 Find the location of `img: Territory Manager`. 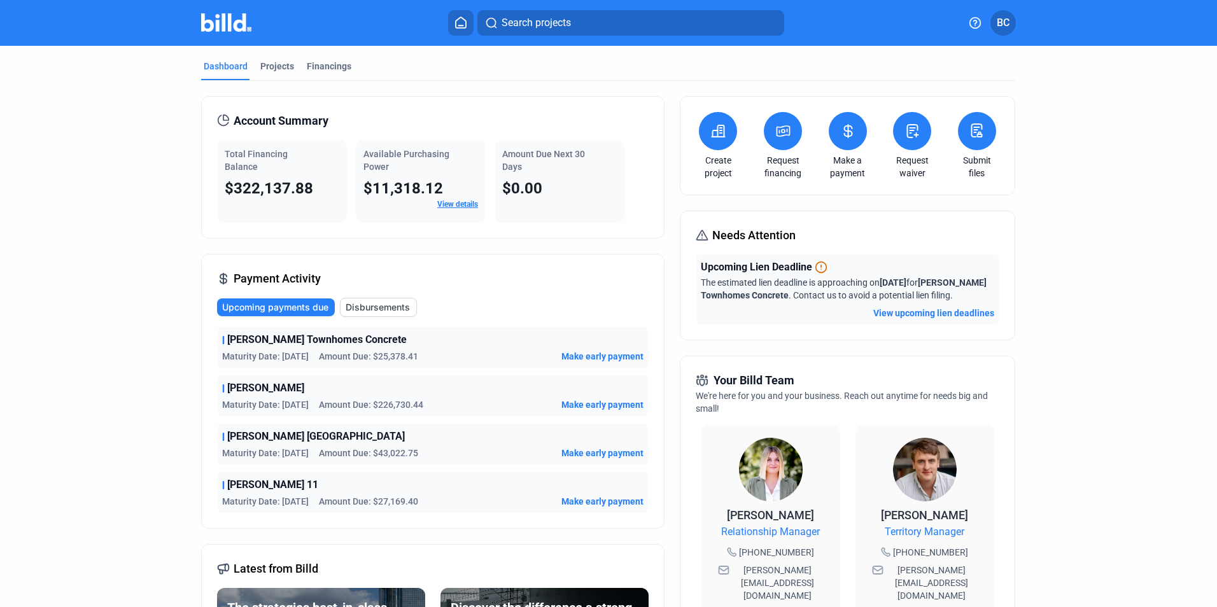

img: Territory Manager is located at coordinates (925, 470).